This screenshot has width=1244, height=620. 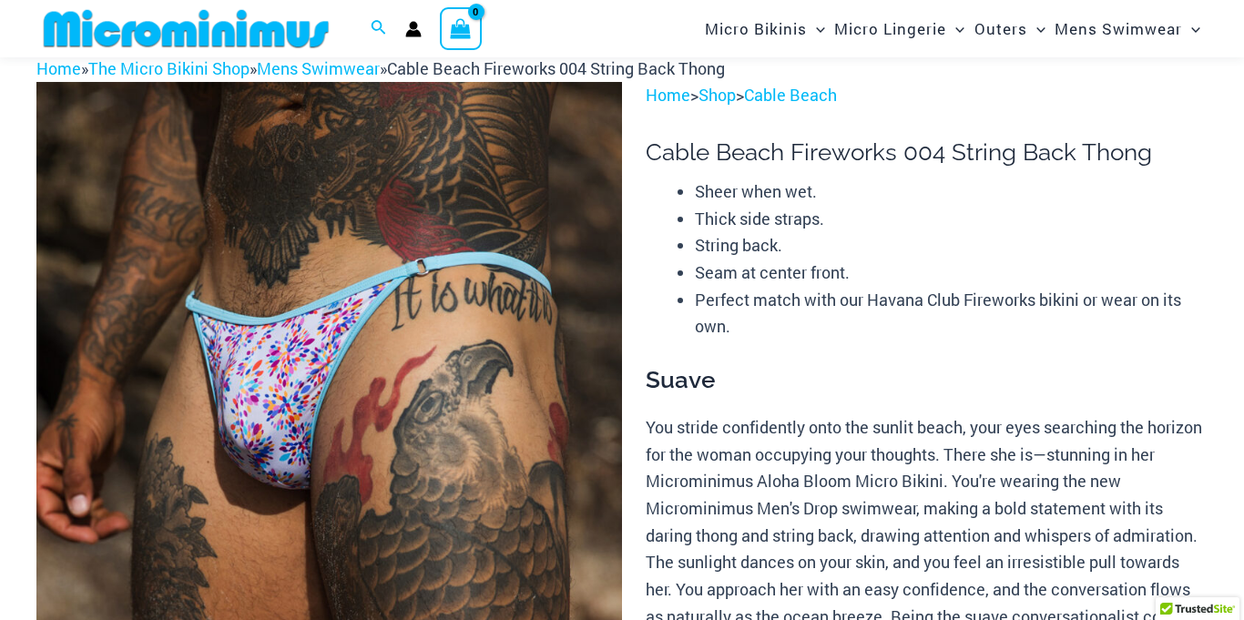 What do you see at coordinates (461, 28) in the screenshot?
I see `a: View Shopping Cart, empty` at bounding box center [461, 28].